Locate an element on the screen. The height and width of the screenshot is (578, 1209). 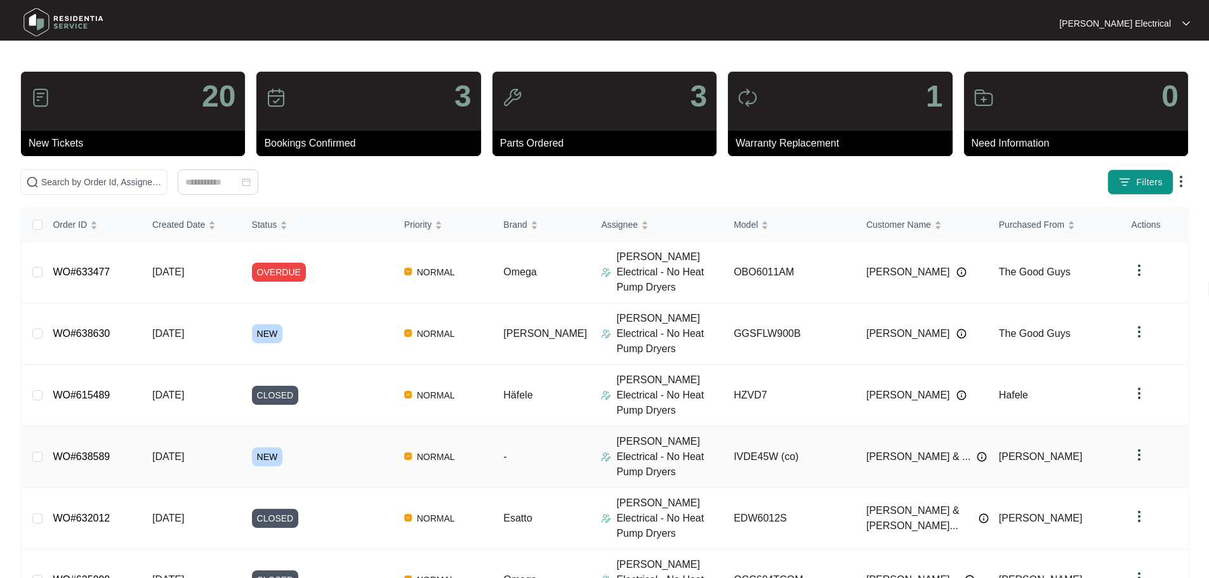
img: residentia service logo is located at coordinates (63, 22).